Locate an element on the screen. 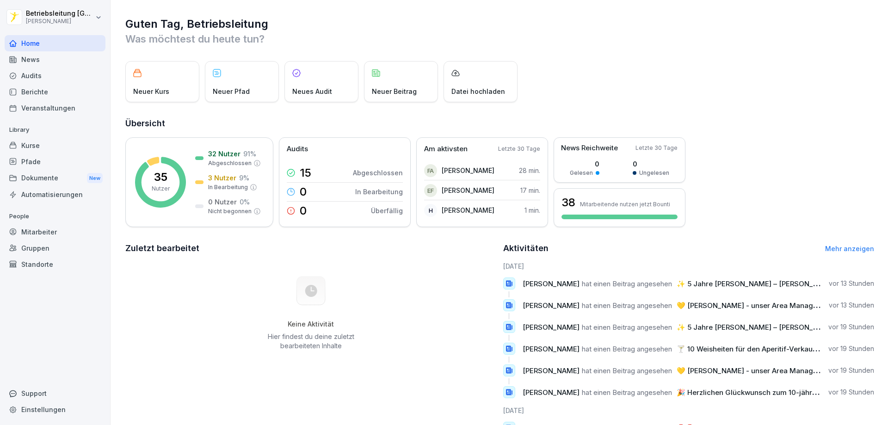  div: Kurse is located at coordinates (55, 145).